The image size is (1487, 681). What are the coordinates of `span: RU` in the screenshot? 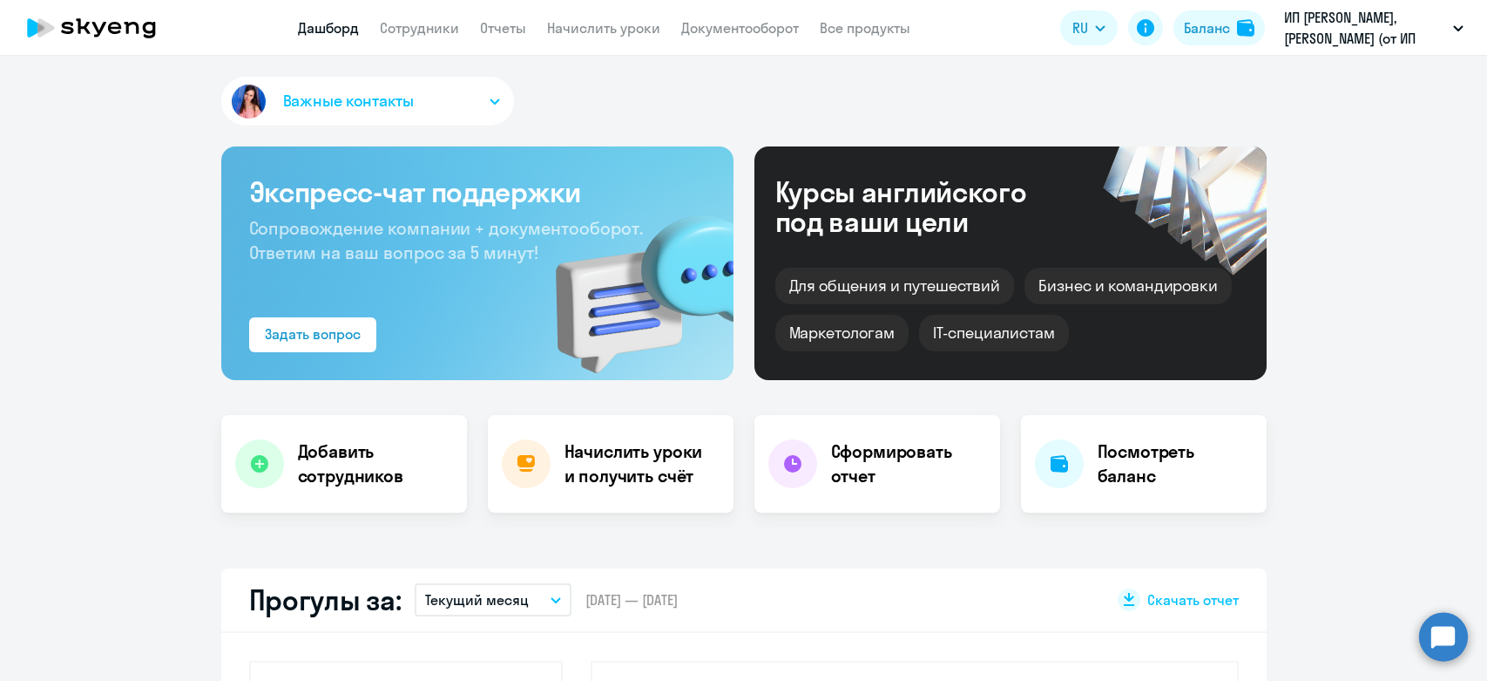 It's located at (1080, 28).